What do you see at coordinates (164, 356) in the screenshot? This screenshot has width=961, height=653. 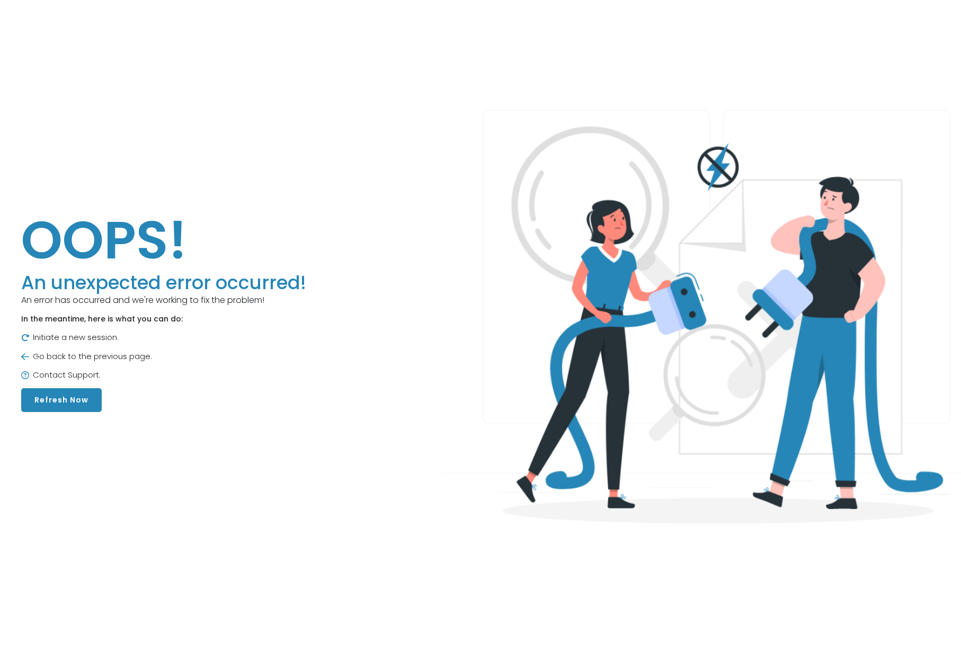 I see `p: Go back to the previous page.` at bounding box center [164, 356].